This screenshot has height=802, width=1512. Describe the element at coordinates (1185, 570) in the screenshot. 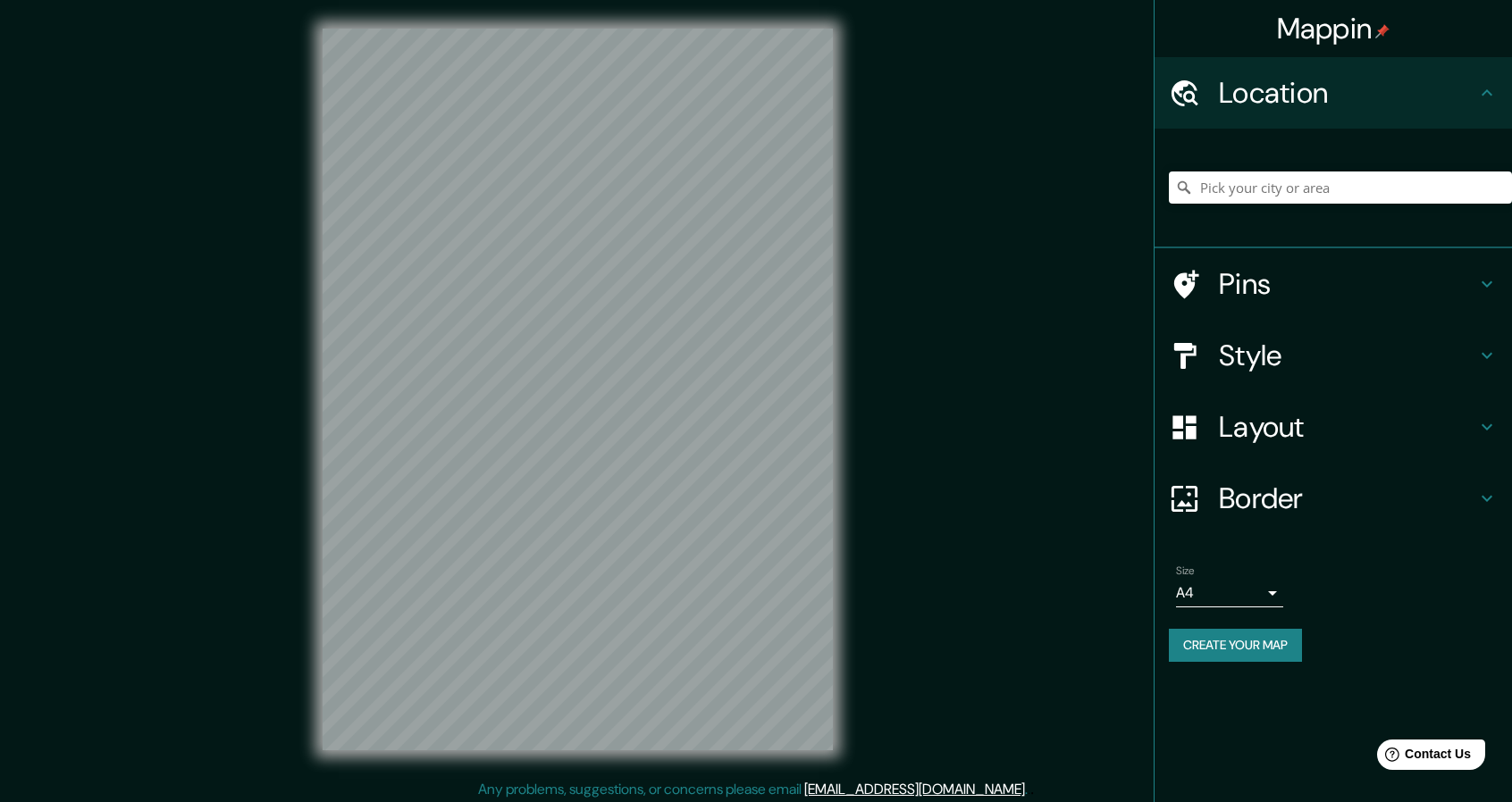

I see `label: Size` at that location.